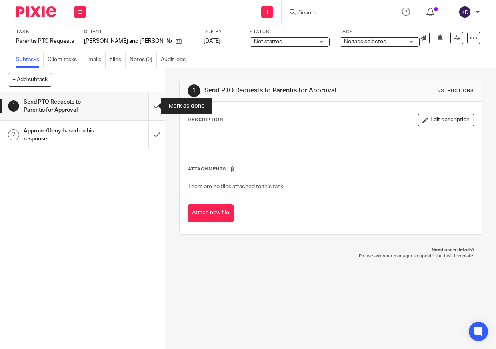 The height and width of the screenshot is (349, 496). Describe the element at coordinates (207, 169) in the screenshot. I see `span: Attachments` at that location.